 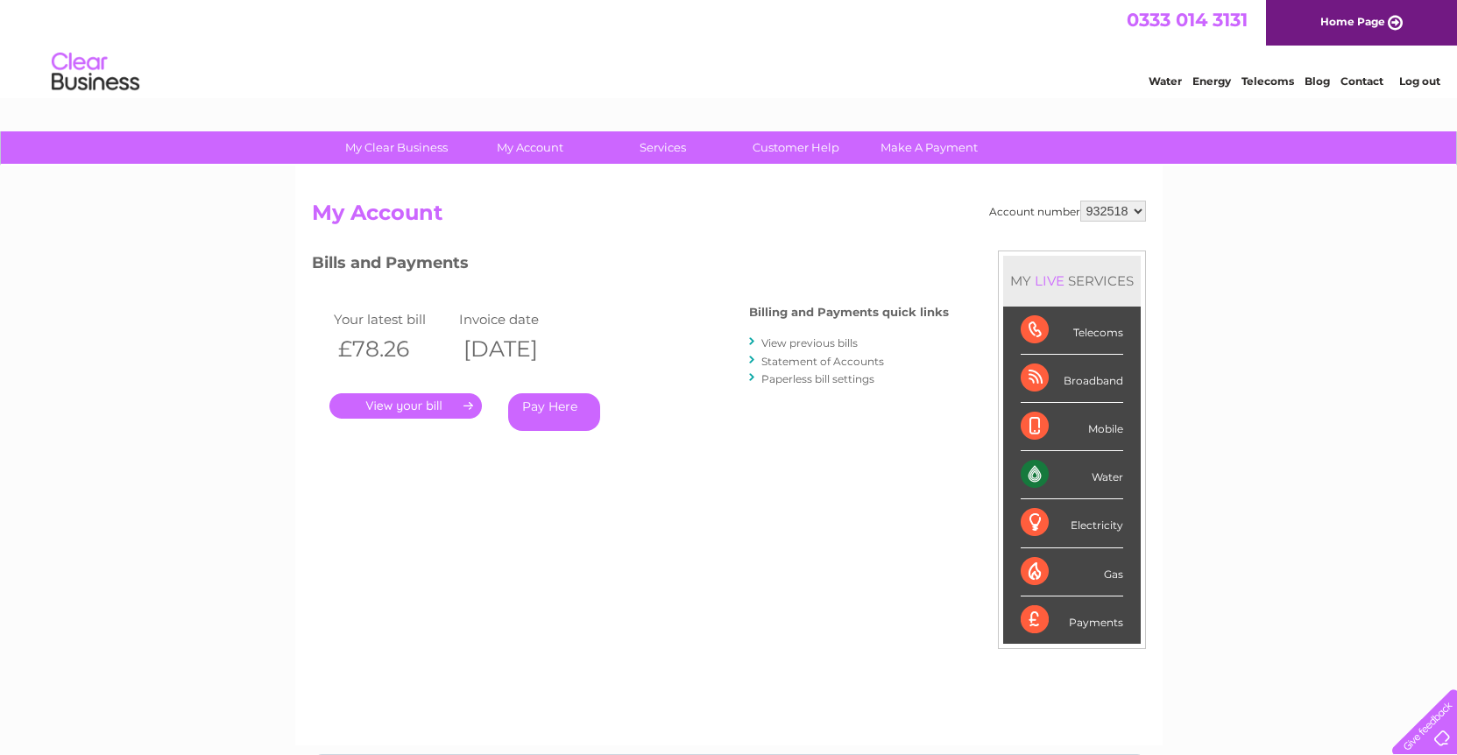 What do you see at coordinates (1072, 379) in the screenshot?
I see `div: Broadband` at bounding box center [1072, 379].